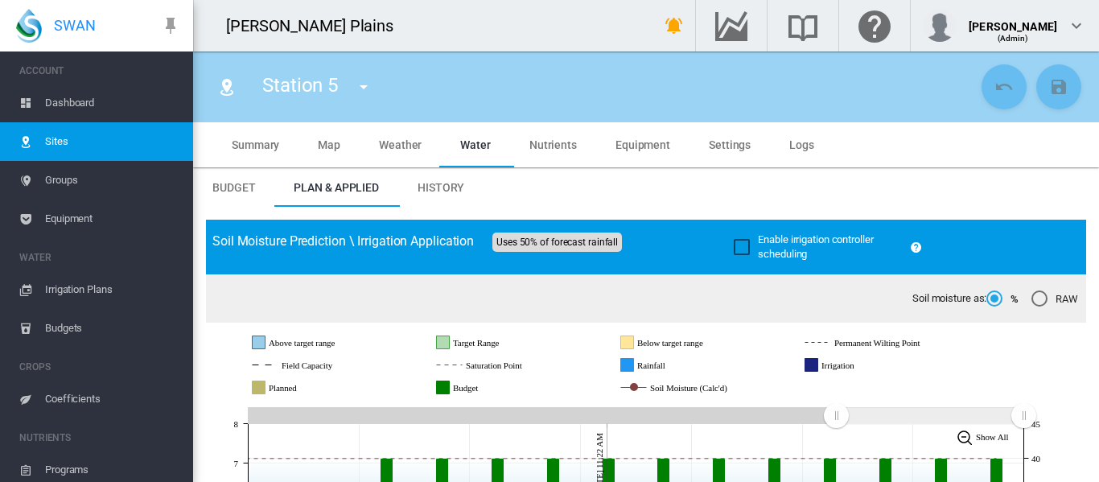  What do you see at coordinates (856, 365) in the screenshot?
I see `g: Irrigation` at bounding box center [856, 365].